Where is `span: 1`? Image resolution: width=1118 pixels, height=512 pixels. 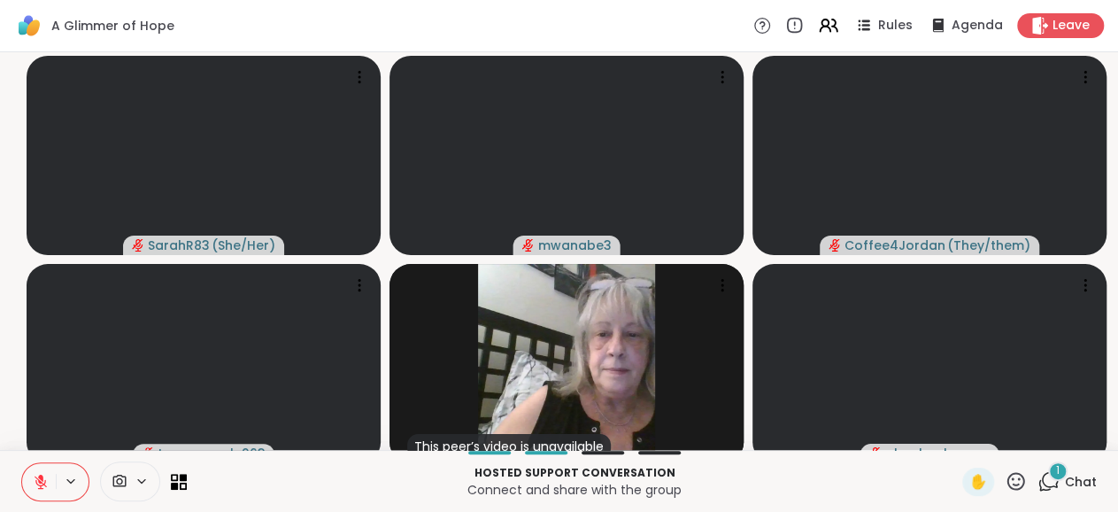 span: 1 is located at coordinates (1058, 470).